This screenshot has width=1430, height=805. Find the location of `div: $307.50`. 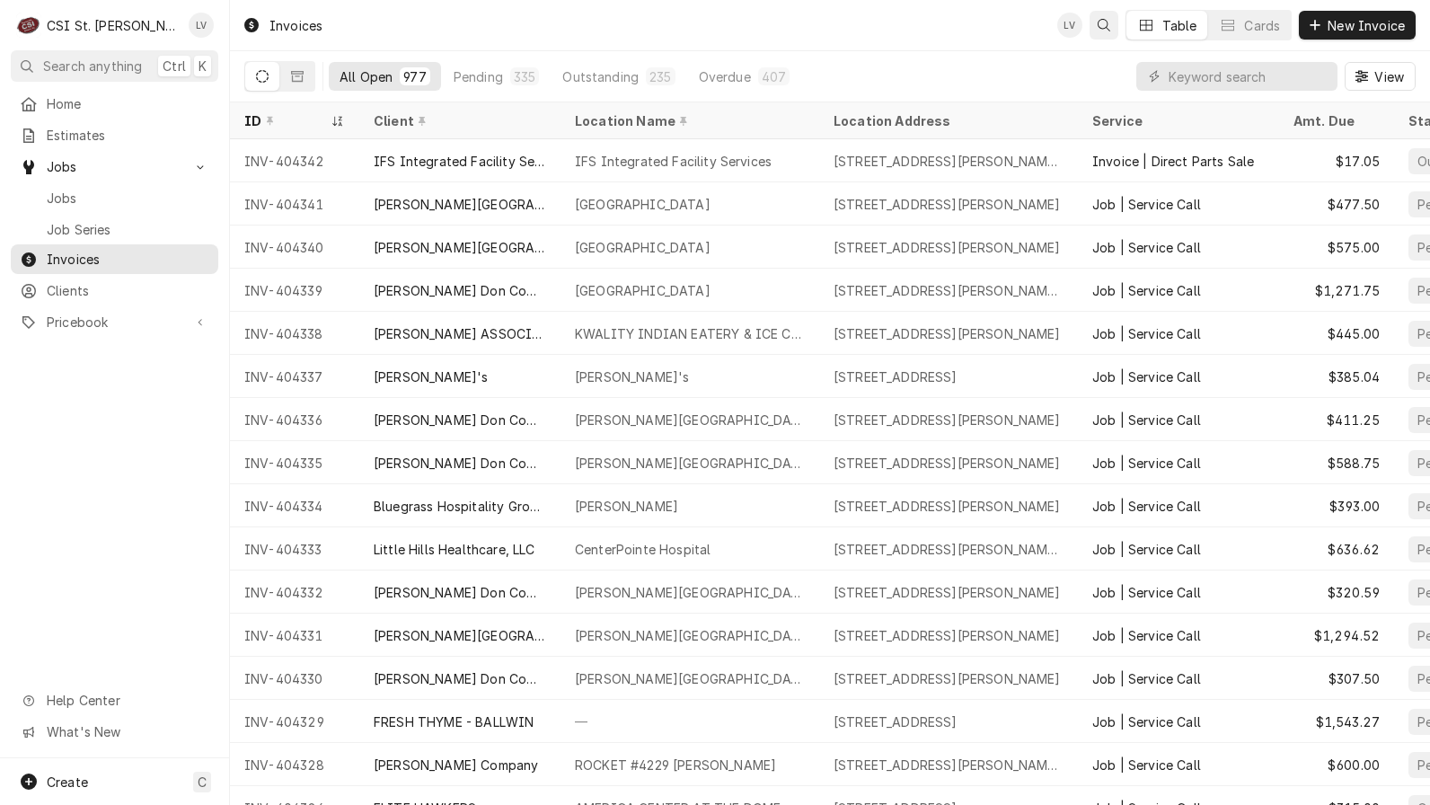

div: $307.50 is located at coordinates (1337, 678).